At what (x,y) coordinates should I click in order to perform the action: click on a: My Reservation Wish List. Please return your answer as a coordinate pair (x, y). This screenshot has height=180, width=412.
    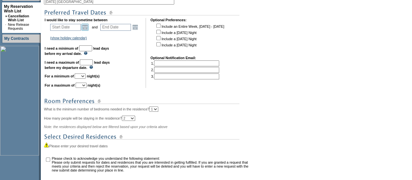
    Looking at the image, I should click on (18, 9).